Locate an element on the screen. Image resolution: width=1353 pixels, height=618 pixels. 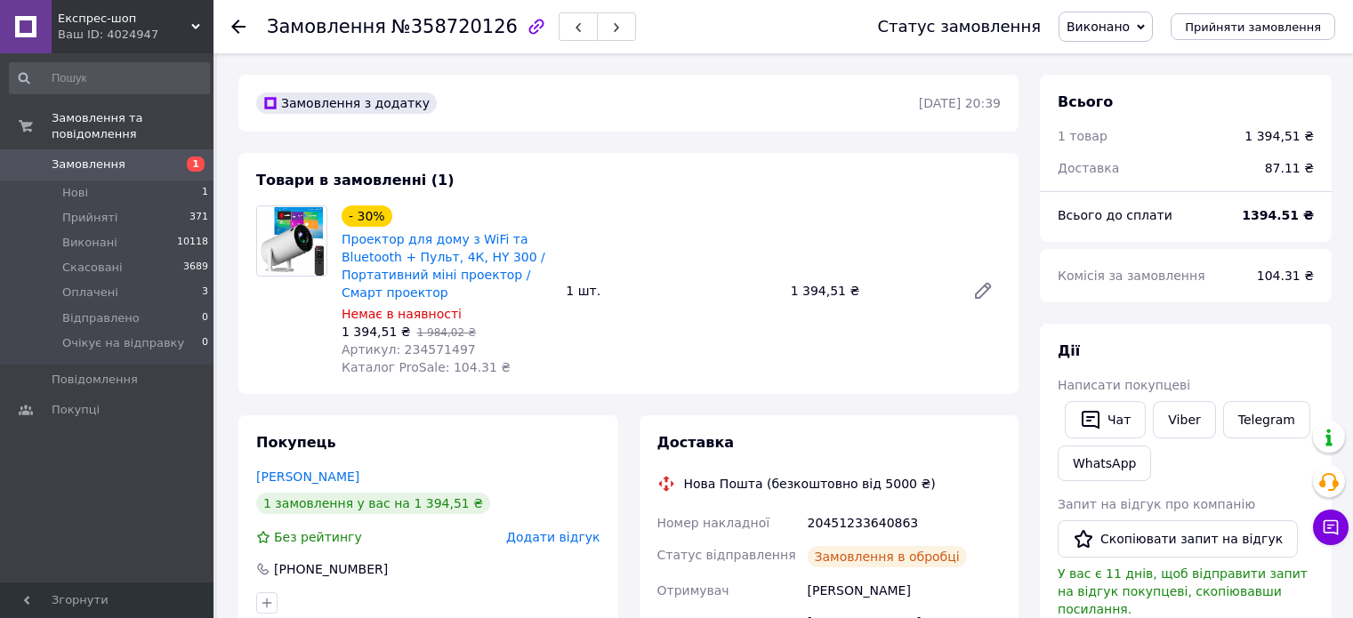
span: Замовлення та повідомлення is located at coordinates (133, 126).